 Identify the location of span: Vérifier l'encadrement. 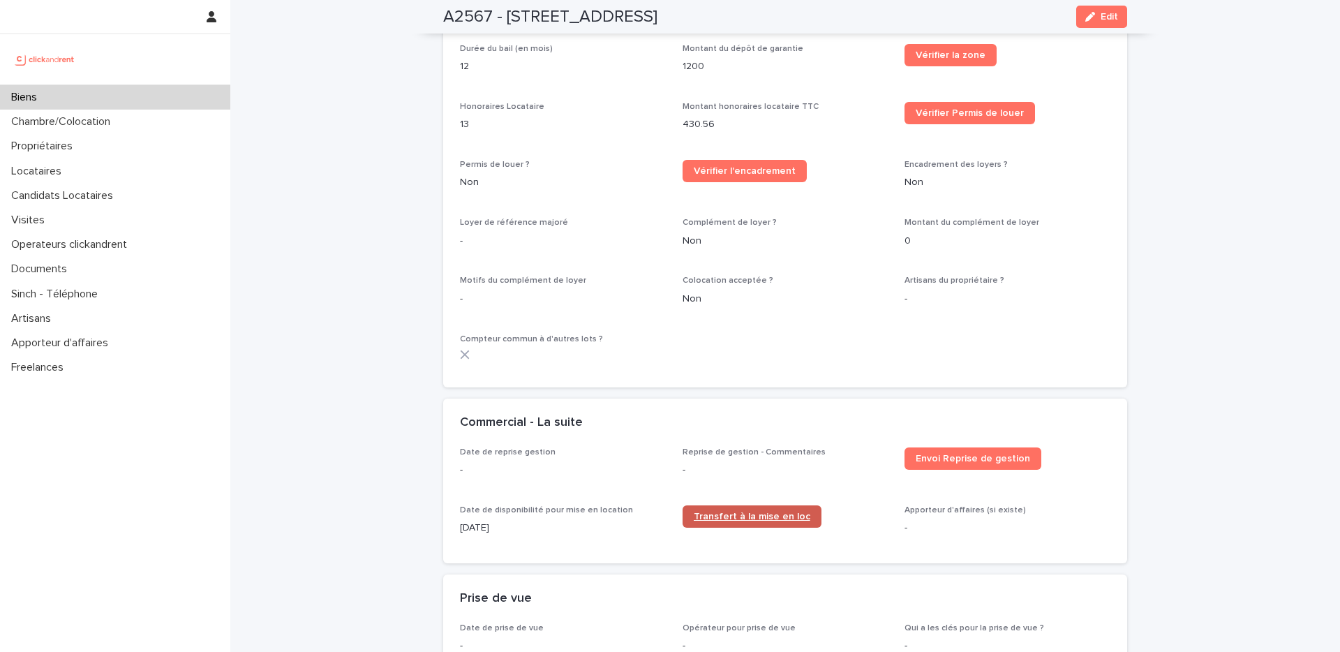
(745, 171).